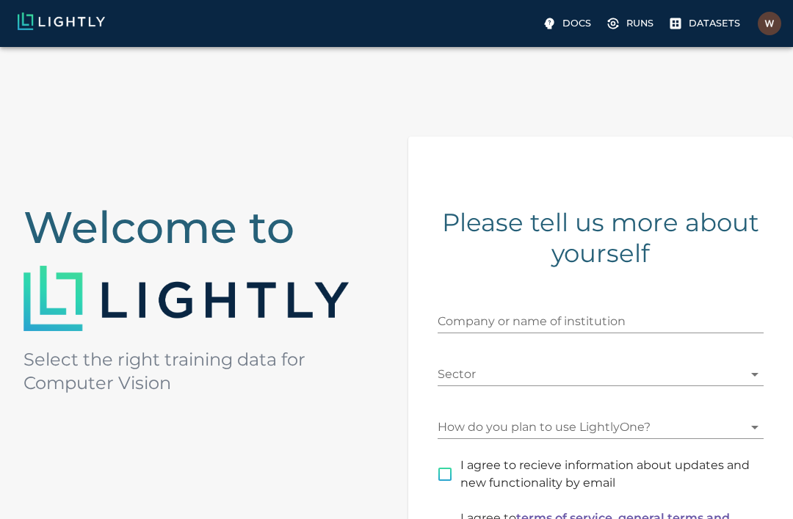  Describe the element at coordinates (640, 23) in the screenshot. I see `p: Runs` at that location.